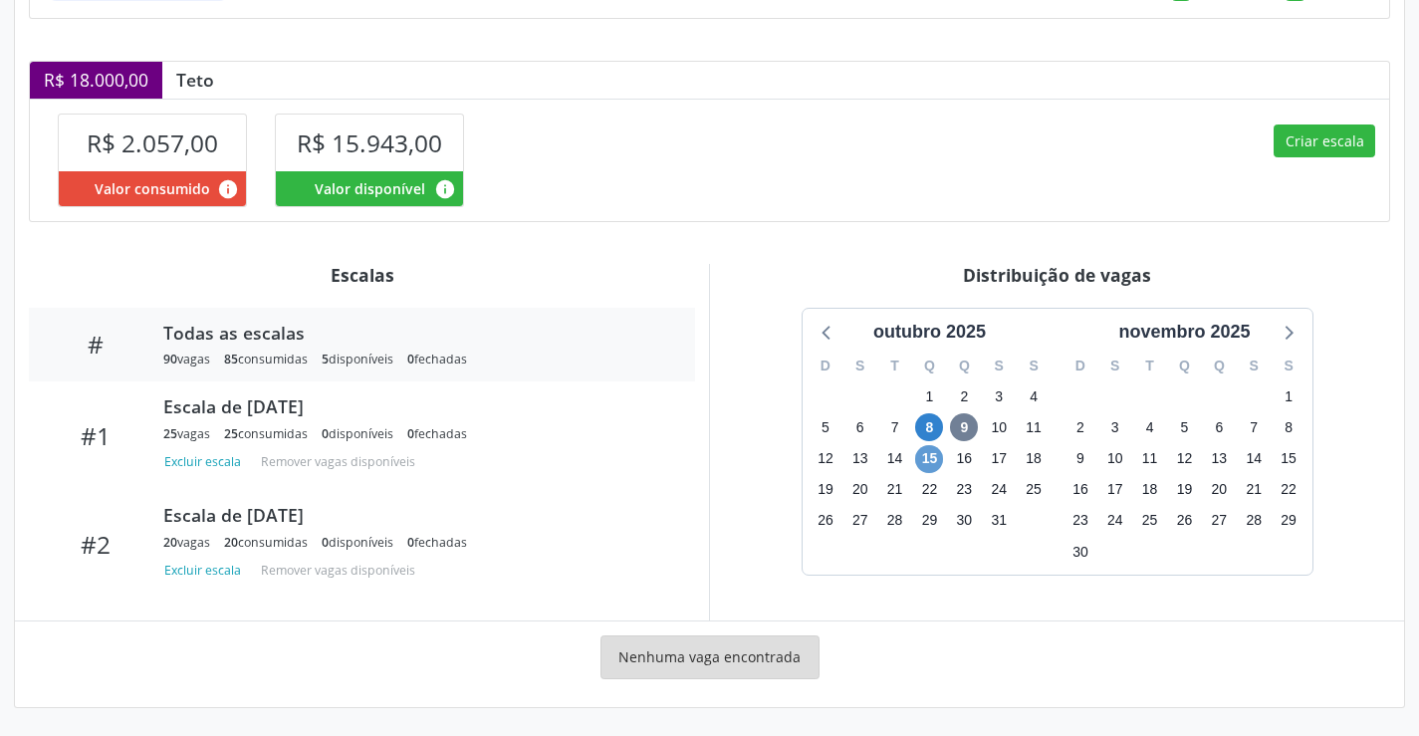  Describe the element at coordinates (1184, 332) in the screenshot. I see `div: novembro 2025` at that location.